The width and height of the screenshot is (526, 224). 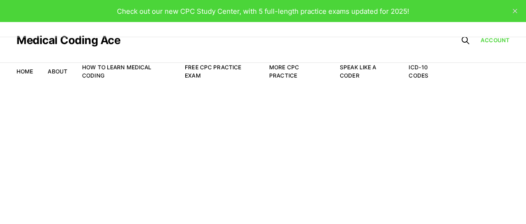 I want to click on a: Home, so click(x=25, y=71).